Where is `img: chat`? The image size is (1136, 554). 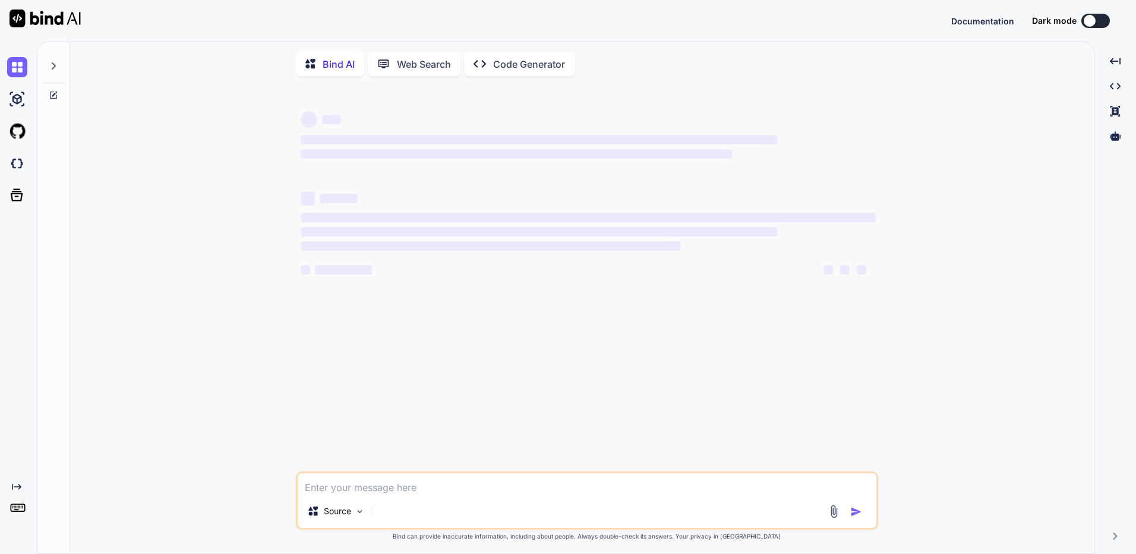
img: chat is located at coordinates (17, 67).